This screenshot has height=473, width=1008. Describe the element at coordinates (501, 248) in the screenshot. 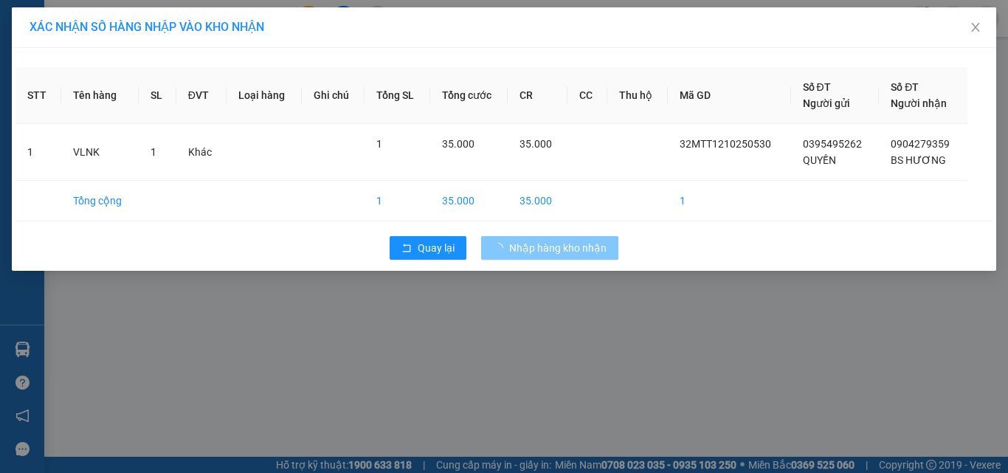

I see `span: loading` at that location.